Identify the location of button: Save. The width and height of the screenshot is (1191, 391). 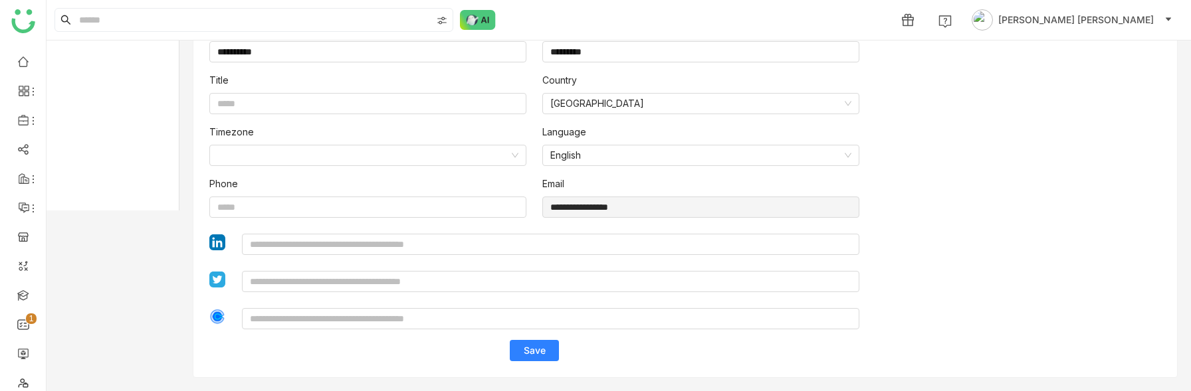
(534, 351).